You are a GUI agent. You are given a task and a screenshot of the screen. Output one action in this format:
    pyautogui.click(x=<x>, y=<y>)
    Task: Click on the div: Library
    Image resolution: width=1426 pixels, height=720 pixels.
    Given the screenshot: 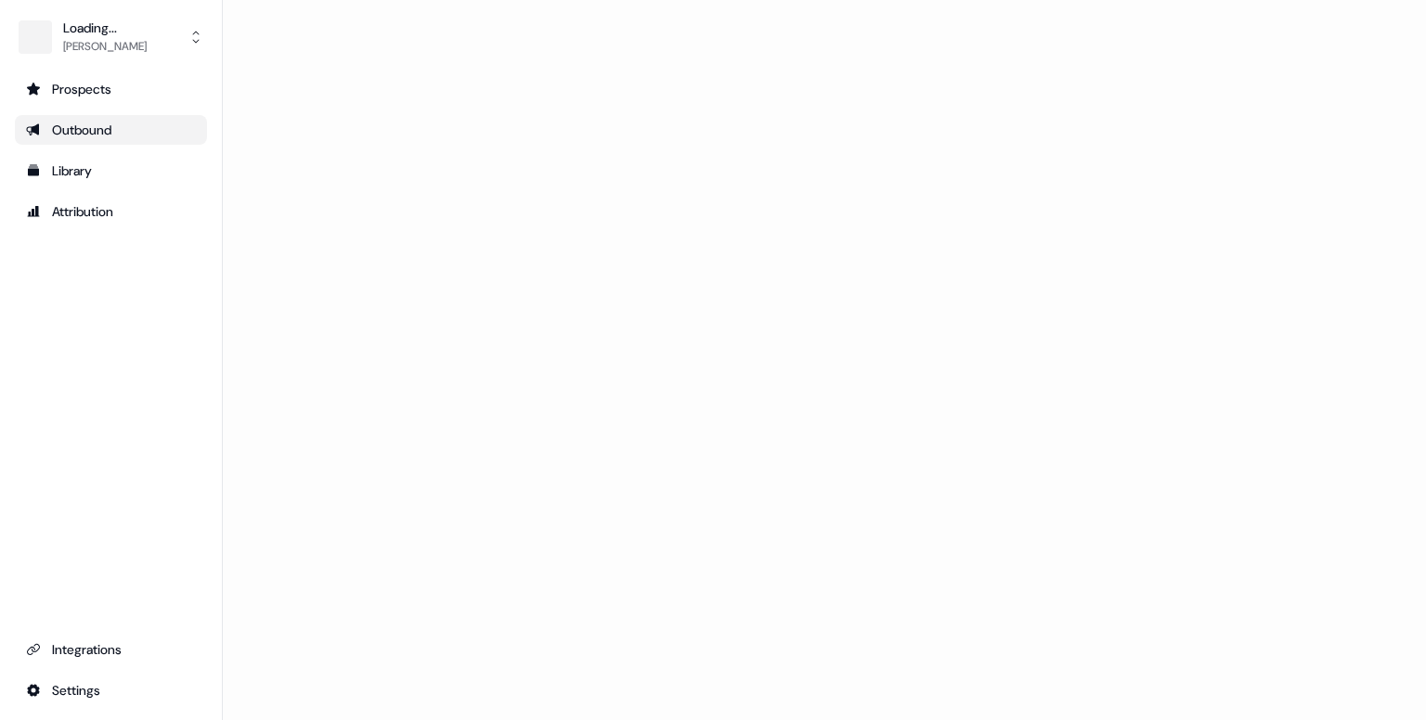 What is the action you would take?
    pyautogui.click(x=110, y=171)
    